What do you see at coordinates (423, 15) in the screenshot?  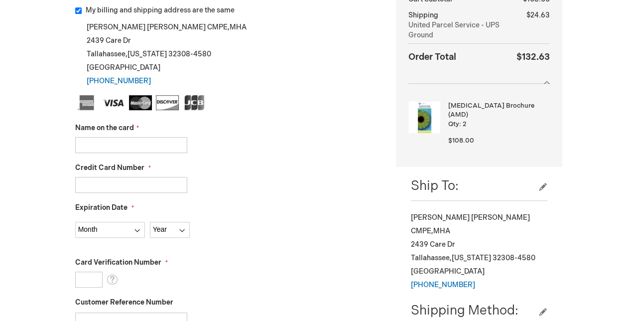 I see `span: Shipping` at bounding box center [423, 15].